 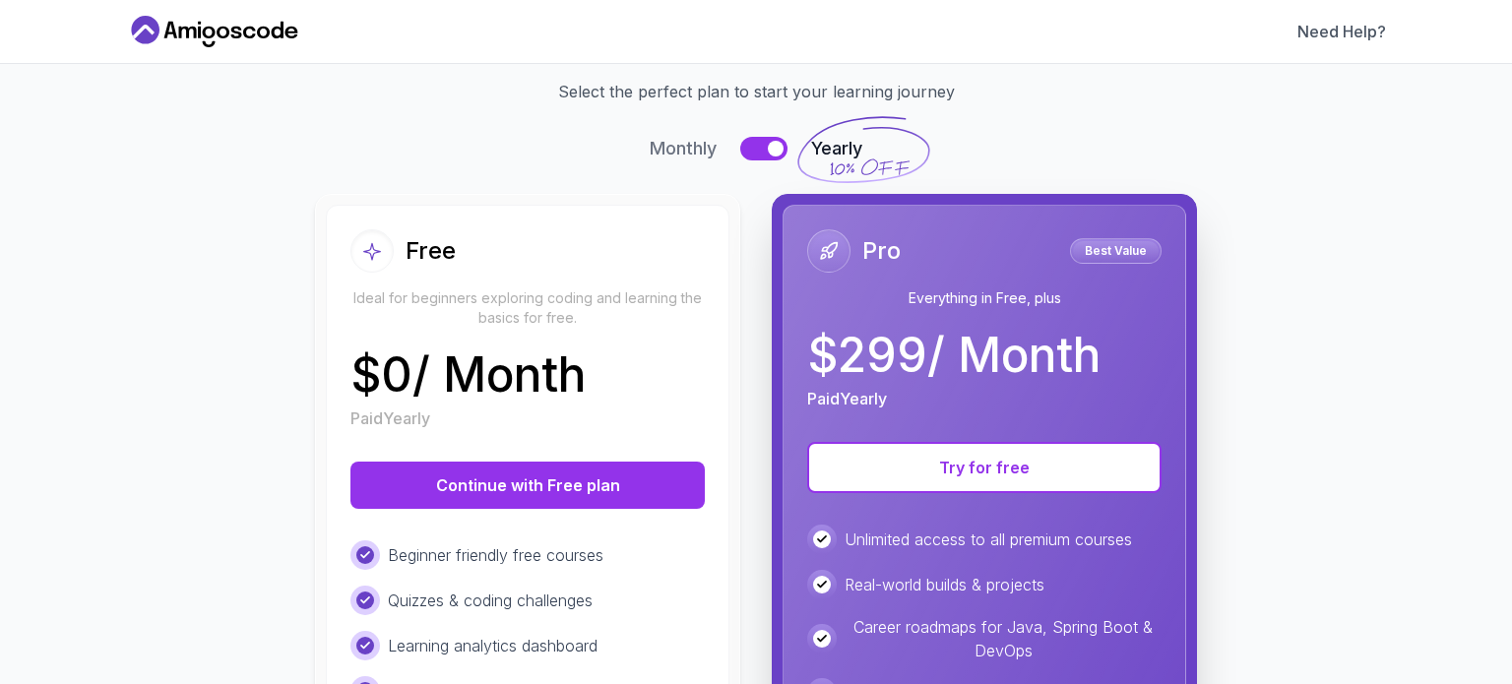 I want to click on h2: Free, so click(x=430, y=251).